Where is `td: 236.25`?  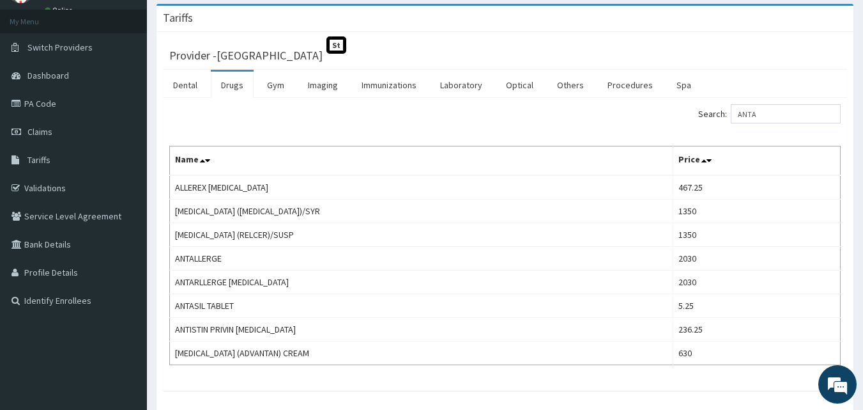 td: 236.25 is located at coordinates (757, 329).